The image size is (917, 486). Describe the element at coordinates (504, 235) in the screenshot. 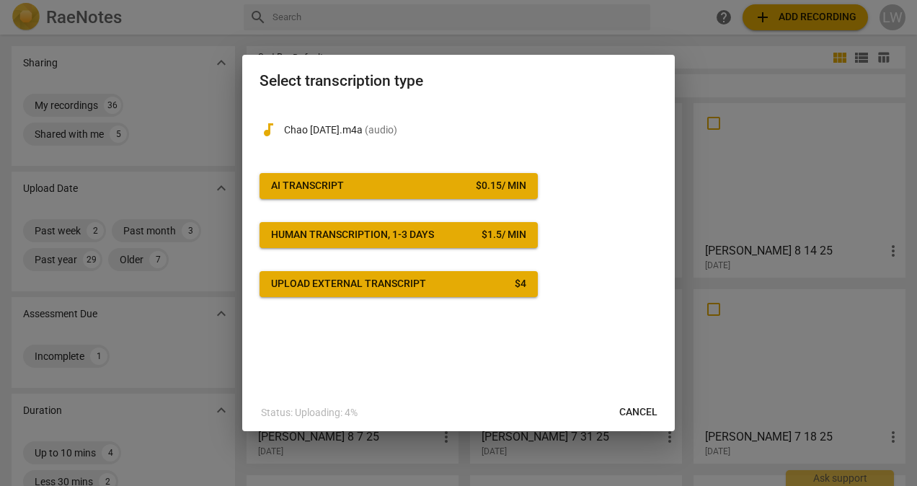

I see `div: $ 1.5 / min` at that location.